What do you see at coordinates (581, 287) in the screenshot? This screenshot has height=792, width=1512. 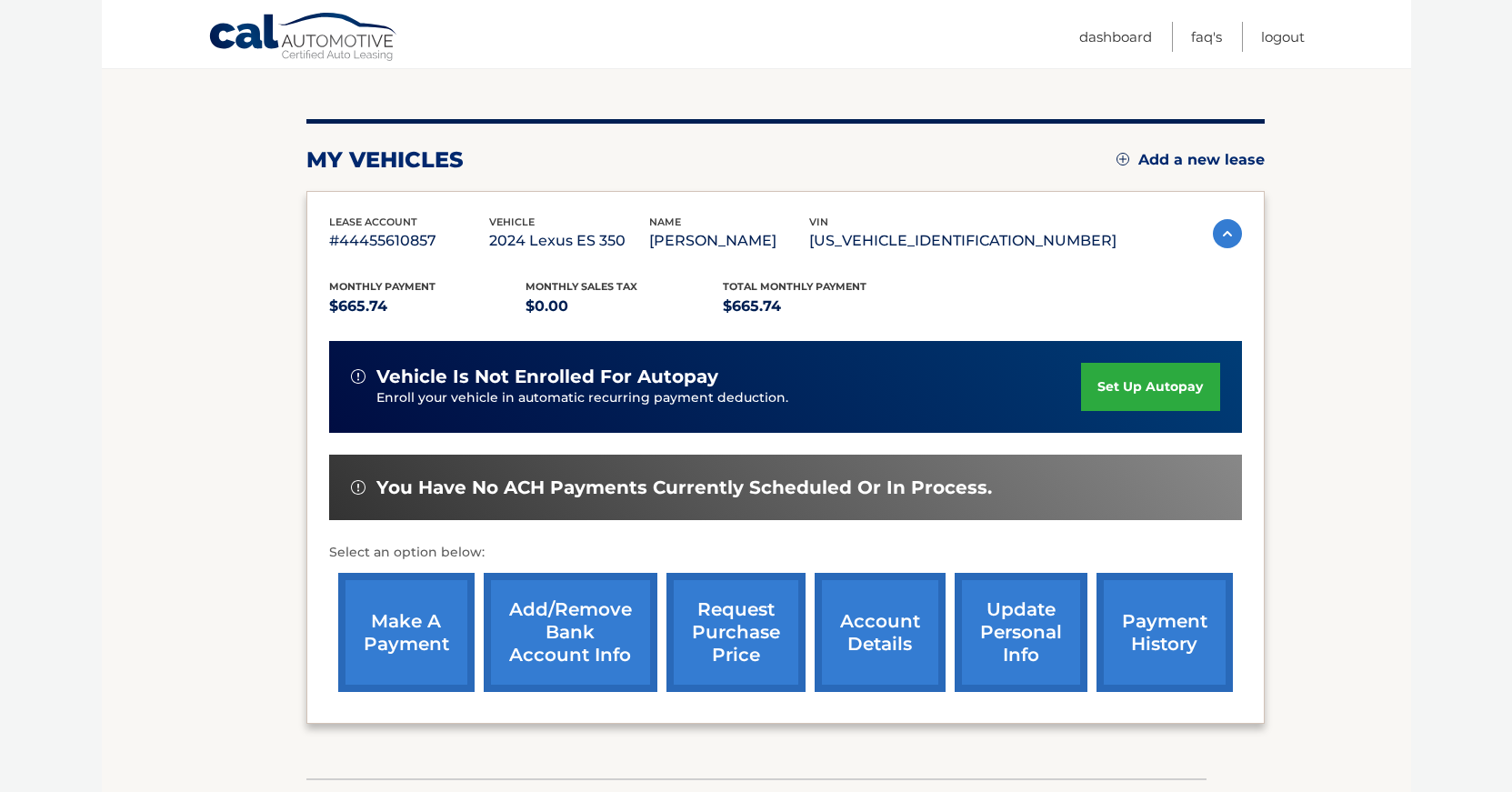 I see `span: Monthly sales Tax` at bounding box center [581, 287].